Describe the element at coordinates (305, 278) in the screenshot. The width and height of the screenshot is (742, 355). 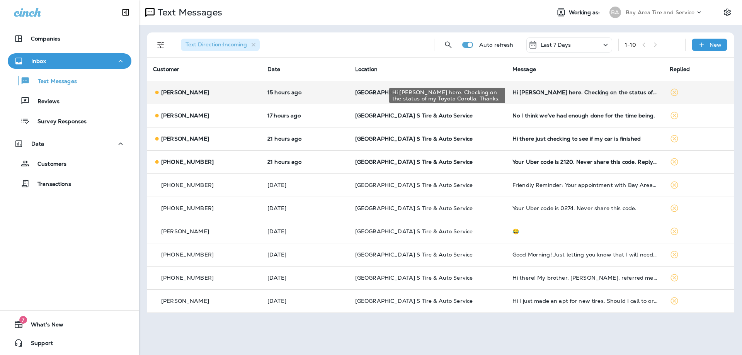
I see `p: Aug 8, 2025 09:31 AM` at that location.